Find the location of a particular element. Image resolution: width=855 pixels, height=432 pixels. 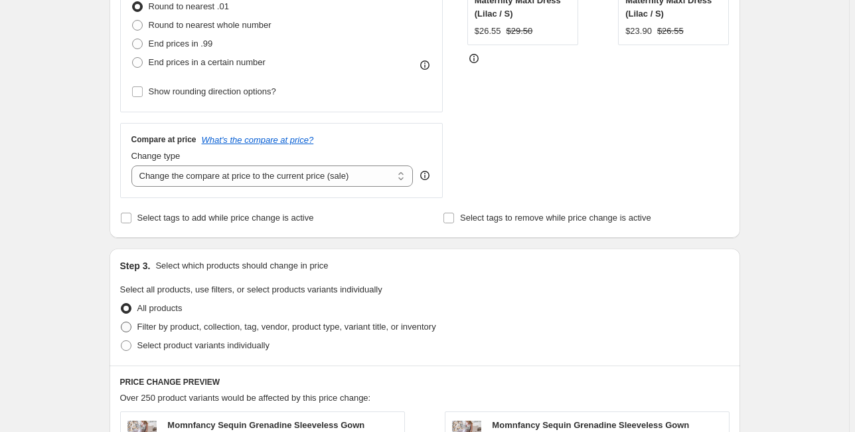

i: What's the compare at price? is located at coordinates (258, 139).